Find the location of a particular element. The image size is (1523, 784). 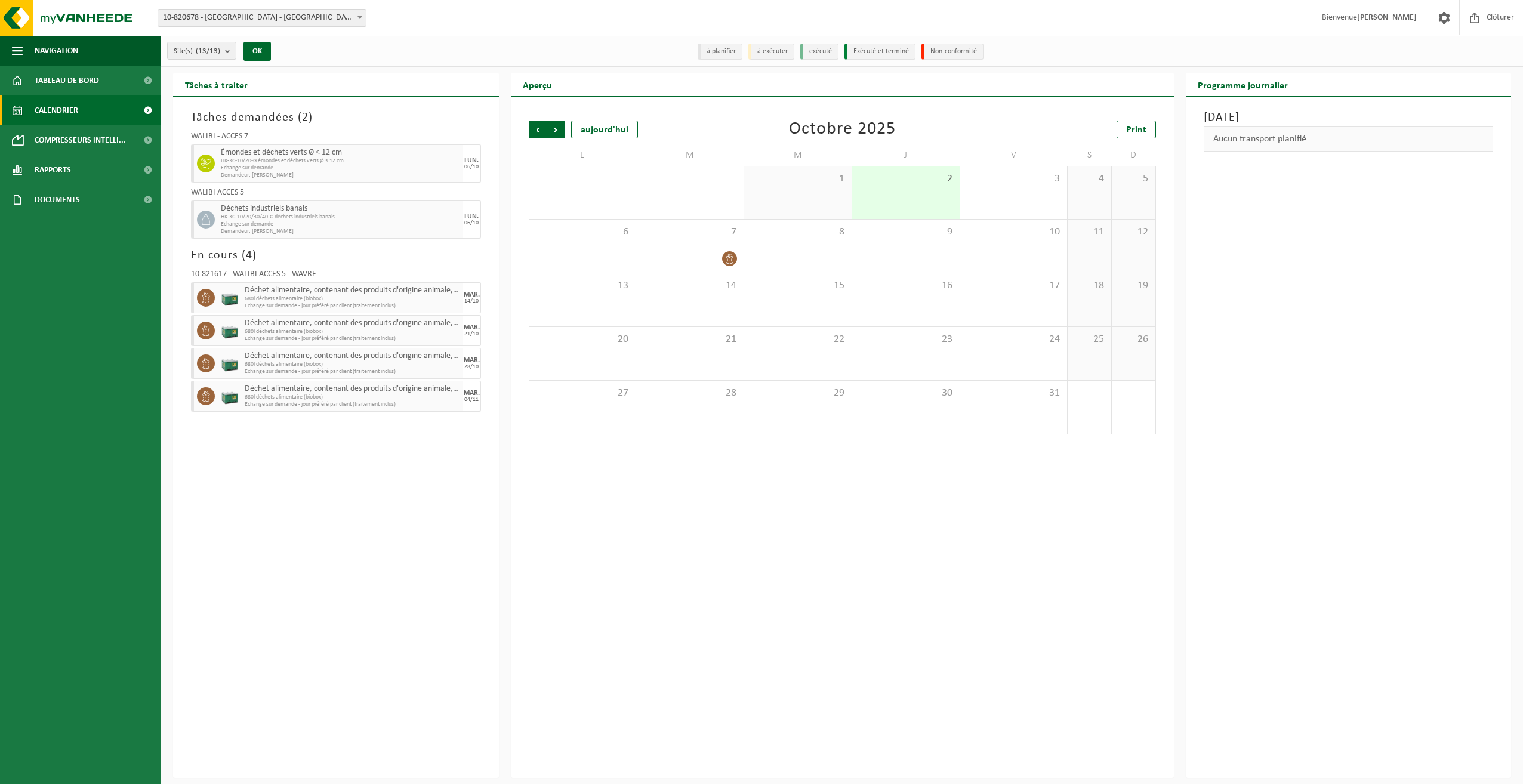

li: à exécuter is located at coordinates (771, 52).